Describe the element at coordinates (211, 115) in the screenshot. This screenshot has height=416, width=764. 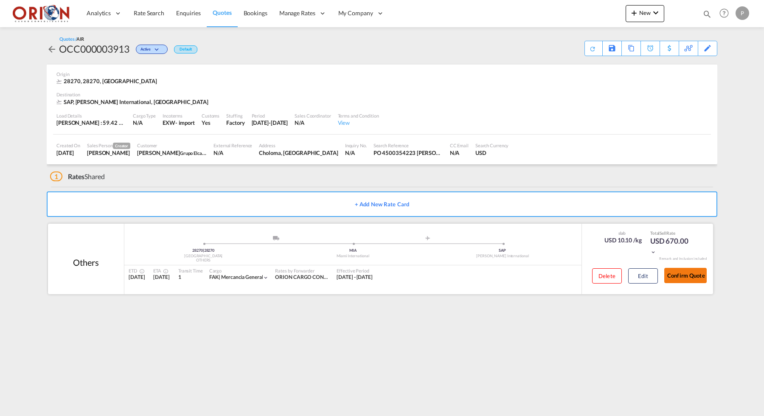
I see `div: Customs` at that location.